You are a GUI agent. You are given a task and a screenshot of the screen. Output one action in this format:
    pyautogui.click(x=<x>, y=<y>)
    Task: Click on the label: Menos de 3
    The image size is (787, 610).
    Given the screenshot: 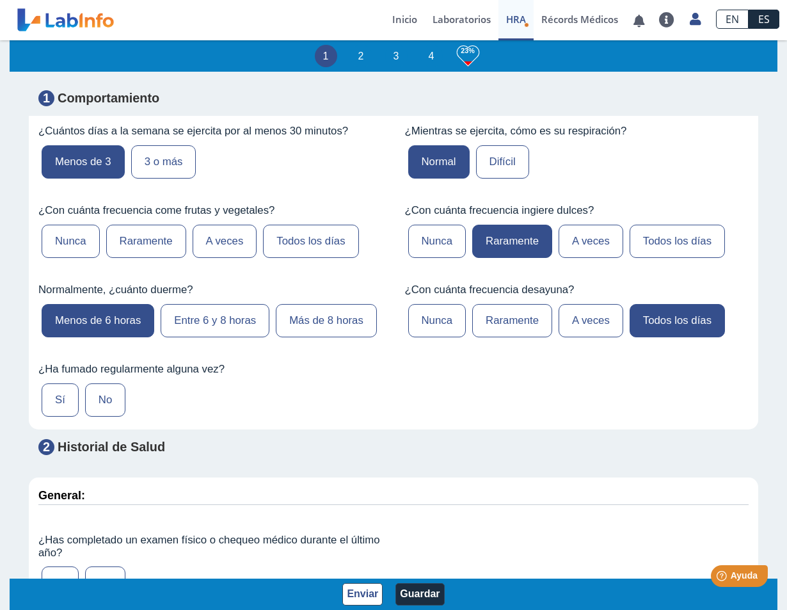 What is the action you would take?
    pyautogui.click(x=83, y=162)
    